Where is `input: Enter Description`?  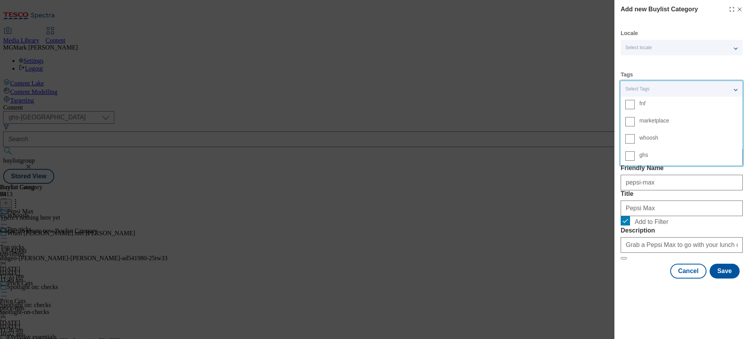
input: Enter Description is located at coordinates (681, 245).